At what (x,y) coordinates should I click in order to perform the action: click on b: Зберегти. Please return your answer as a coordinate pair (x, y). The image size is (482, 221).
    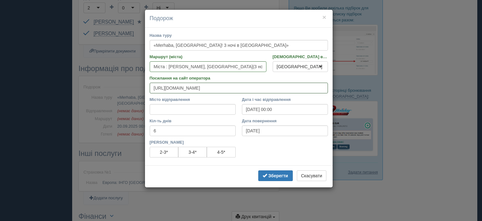
    Looking at the image, I should click on (278, 175).